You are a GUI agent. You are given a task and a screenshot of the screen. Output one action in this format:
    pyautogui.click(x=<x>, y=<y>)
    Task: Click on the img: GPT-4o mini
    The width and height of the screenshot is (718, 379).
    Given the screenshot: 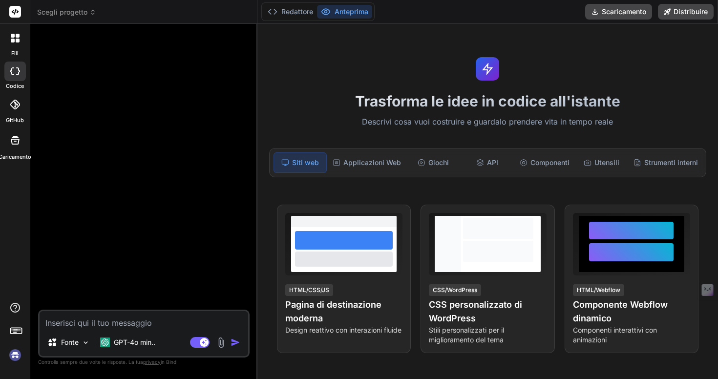 What is the action you would take?
    pyautogui.click(x=105, y=342)
    